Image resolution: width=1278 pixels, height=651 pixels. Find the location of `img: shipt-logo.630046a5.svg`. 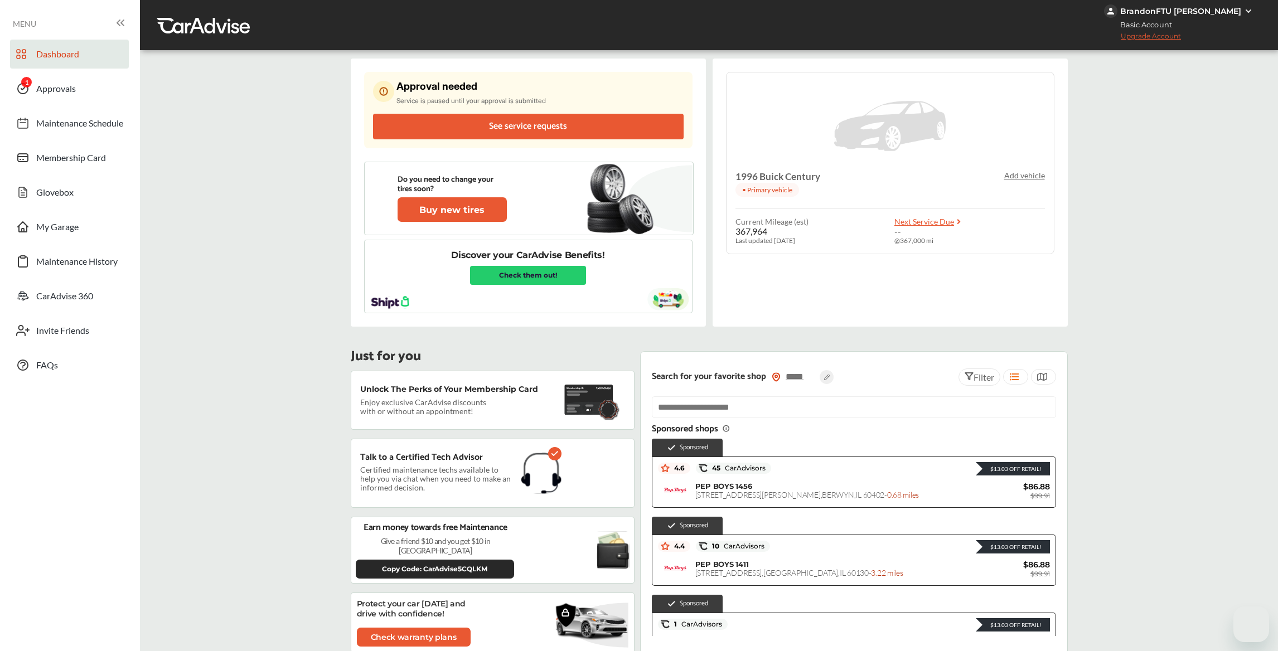

img: shipt-logo.630046a5.svg is located at coordinates (390, 302).